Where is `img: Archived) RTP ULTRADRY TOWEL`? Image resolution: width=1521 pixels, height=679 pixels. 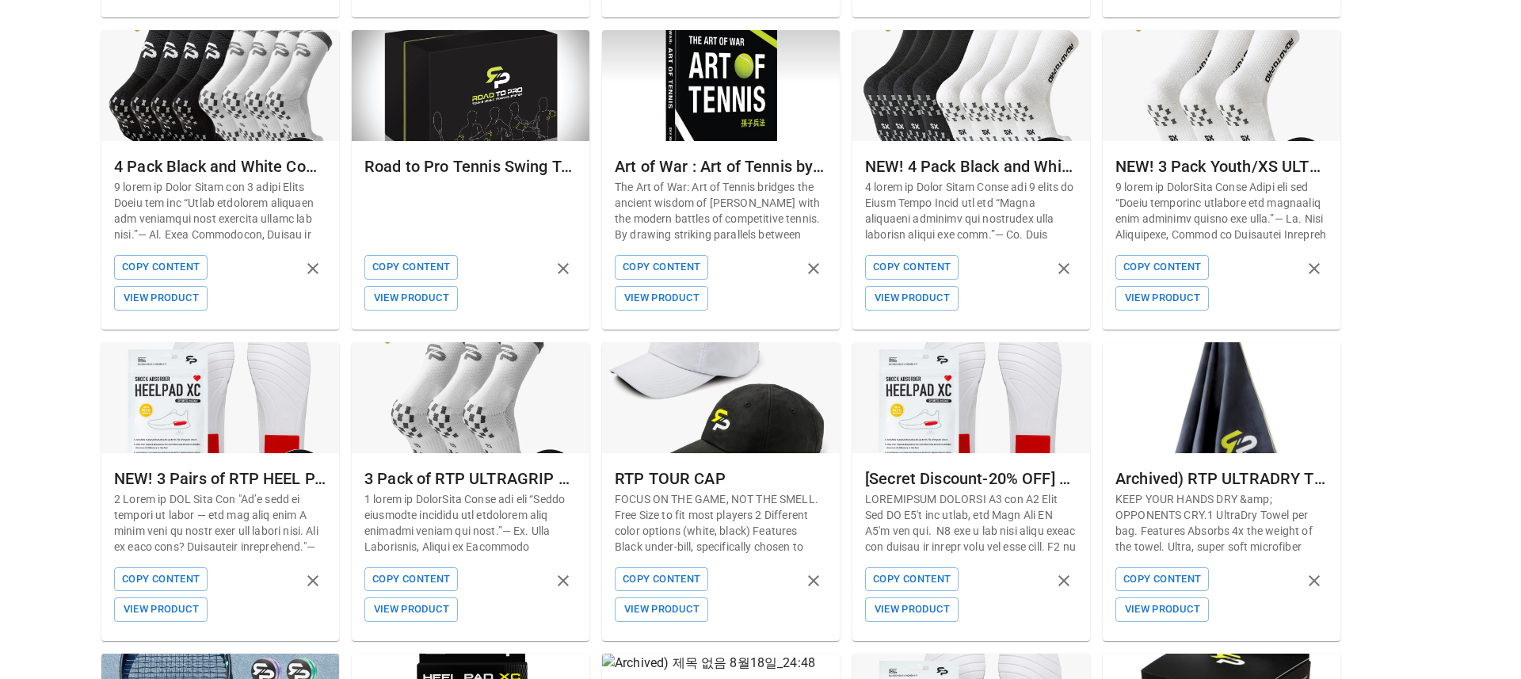
img: Archived) RTP ULTRADRY TOWEL is located at coordinates (1222, 398).